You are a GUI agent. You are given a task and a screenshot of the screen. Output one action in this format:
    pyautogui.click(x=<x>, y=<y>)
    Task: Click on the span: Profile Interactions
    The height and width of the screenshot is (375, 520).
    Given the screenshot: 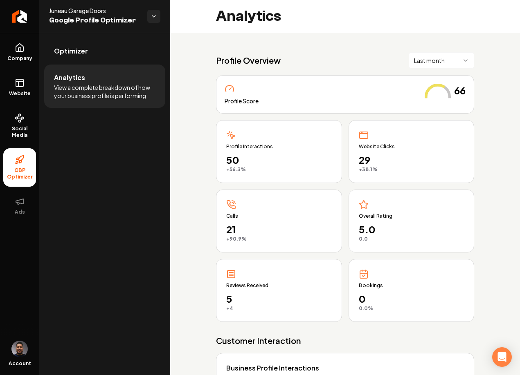 What is the action you would take?
    pyautogui.click(x=279, y=147)
    